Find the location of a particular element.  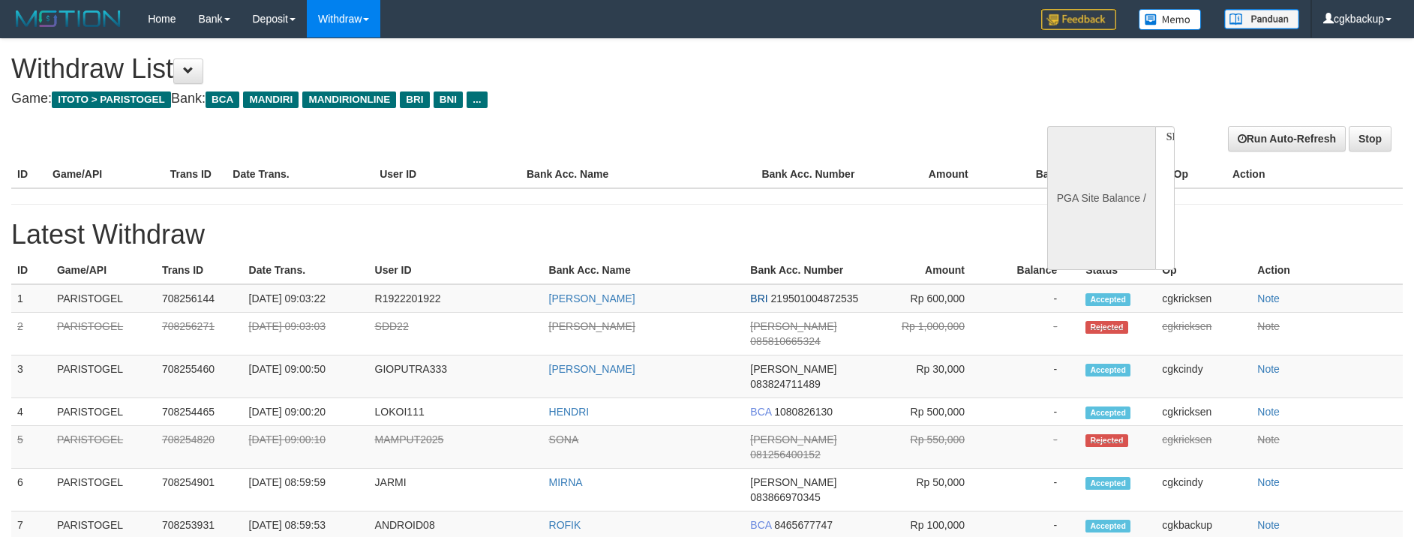

td: Rp 600,000 is located at coordinates (933, 299).